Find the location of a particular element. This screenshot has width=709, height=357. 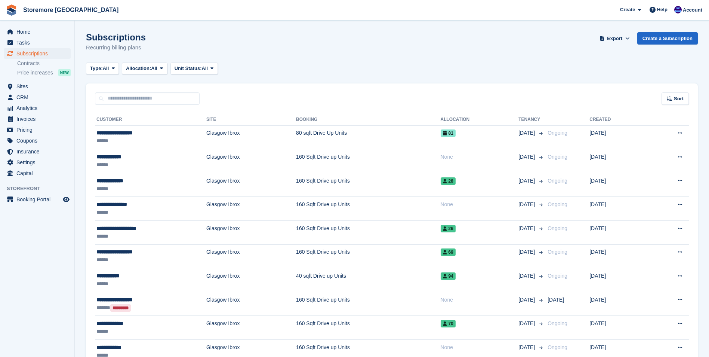

span: Home is located at coordinates (39, 32).